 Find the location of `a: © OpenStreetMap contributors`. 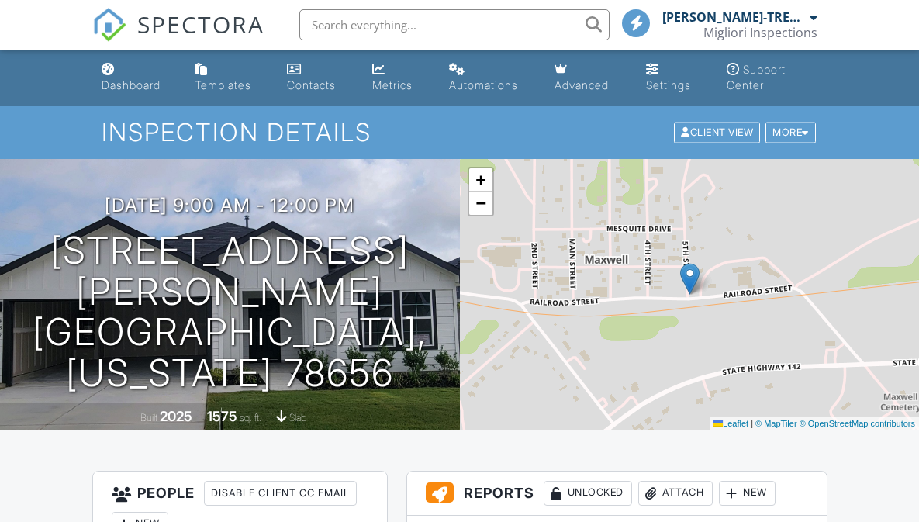

a: © OpenStreetMap contributors is located at coordinates (857, 424).